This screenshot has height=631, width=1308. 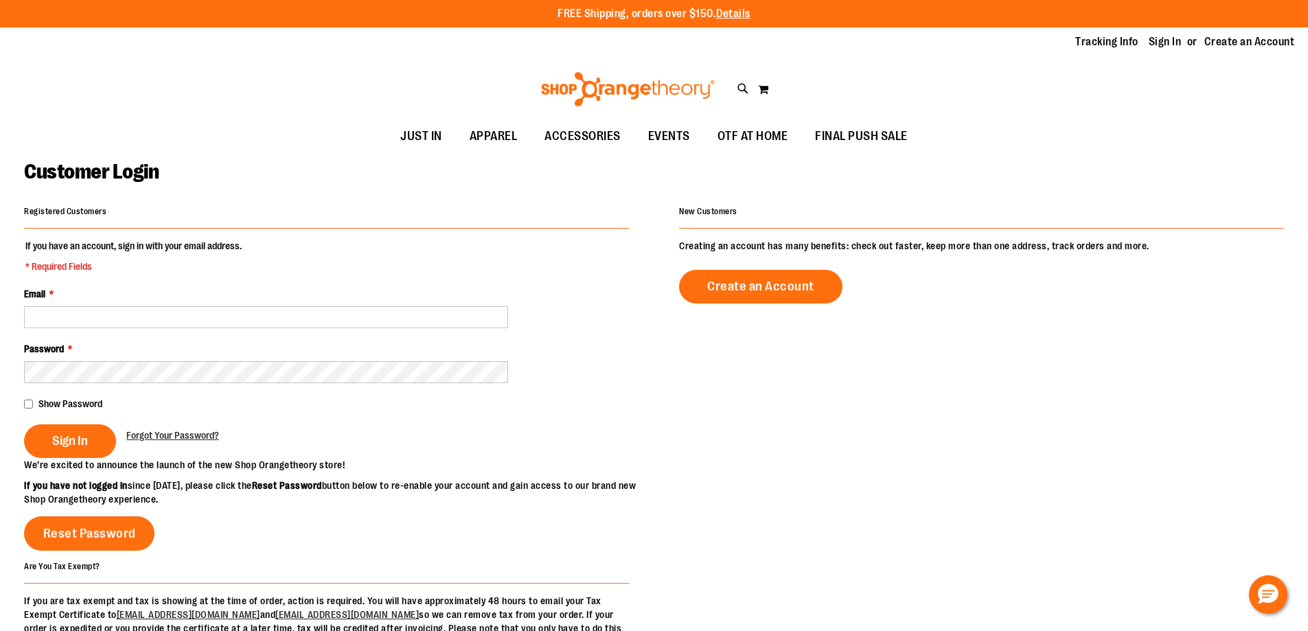 I want to click on span: Password, so click(x=44, y=349).